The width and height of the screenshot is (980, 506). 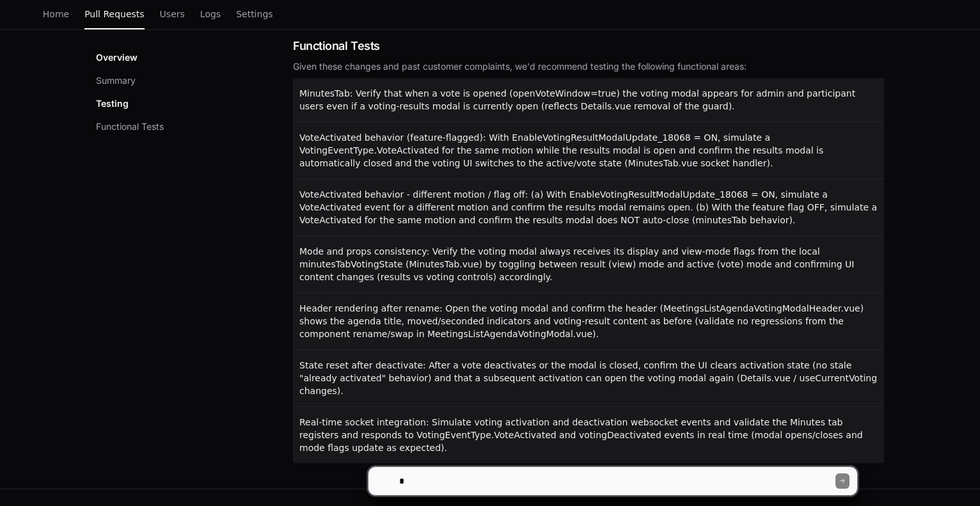 I want to click on span: State reset after deactivate: After a vote deactivates or the modal is closed, confirm the UI cle..., so click(x=588, y=378).